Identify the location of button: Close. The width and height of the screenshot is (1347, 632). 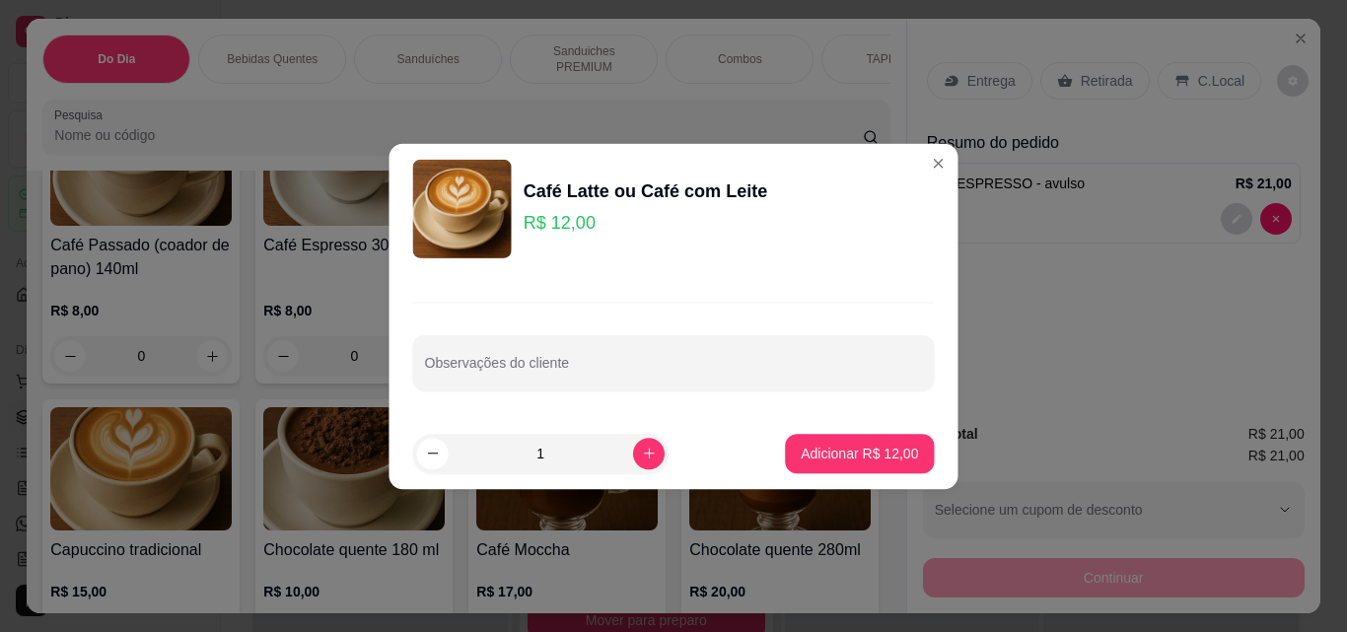
(938, 163).